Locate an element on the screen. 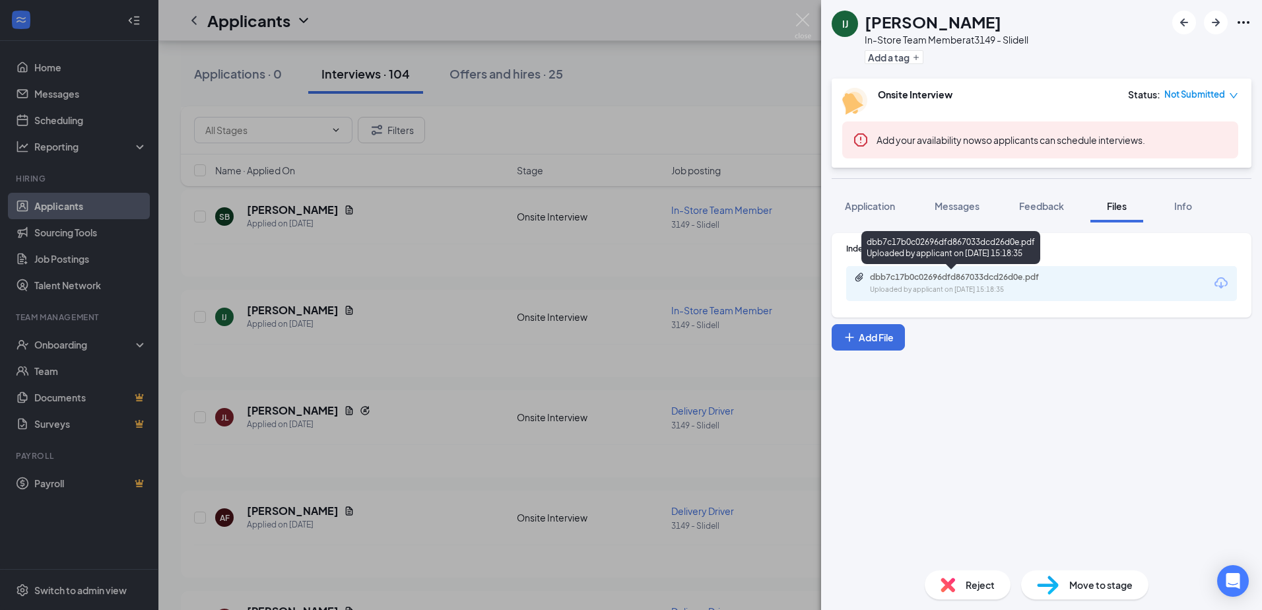 The width and height of the screenshot is (1262, 610). span: down is located at coordinates (1233, 96).